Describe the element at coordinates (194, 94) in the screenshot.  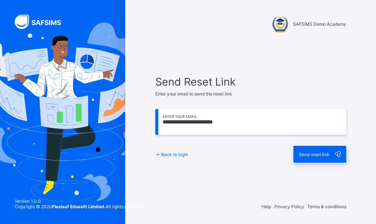
I see `span: Enter your email to send the reset link` at that location.